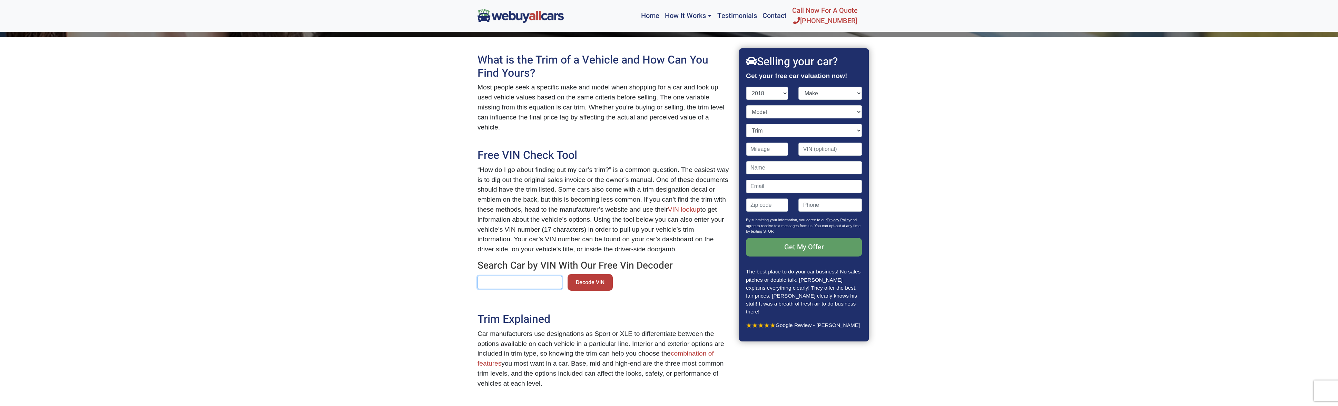 The height and width of the screenshot is (406, 1338). What do you see at coordinates (601, 373) in the screenshot?
I see `span: you most want in a car. Base, mid and high-end are the three most common trim levels, and the opt...` at bounding box center [601, 373].